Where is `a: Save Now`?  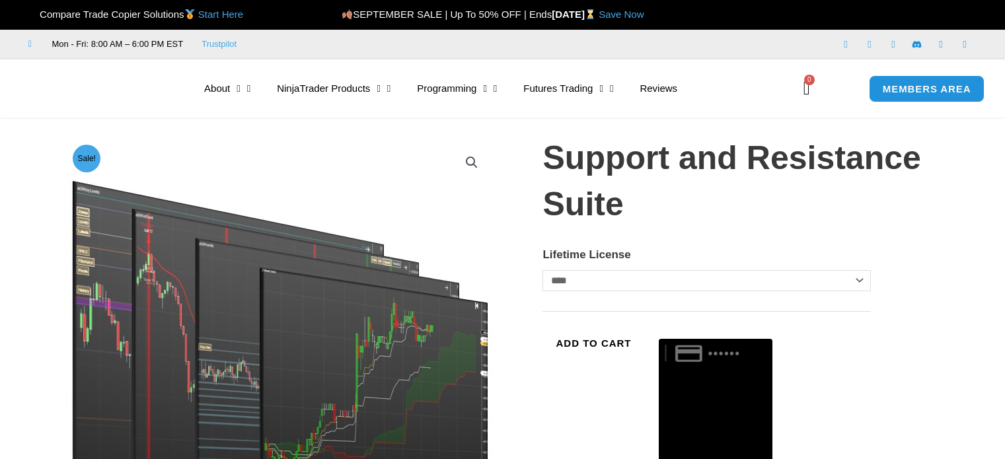 a: Save Now is located at coordinates (621, 14).